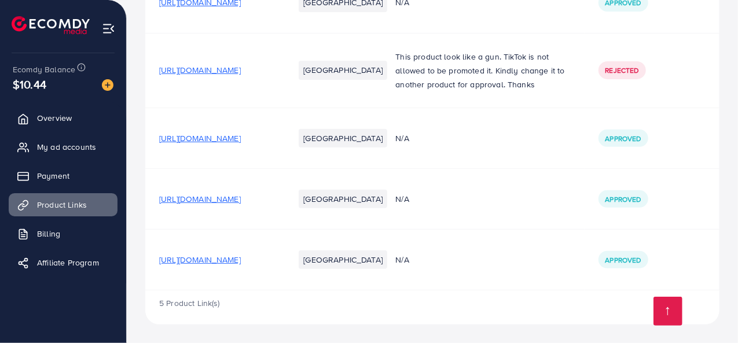  Describe the element at coordinates (62, 205) in the screenshot. I see `span: Product Links` at that location.